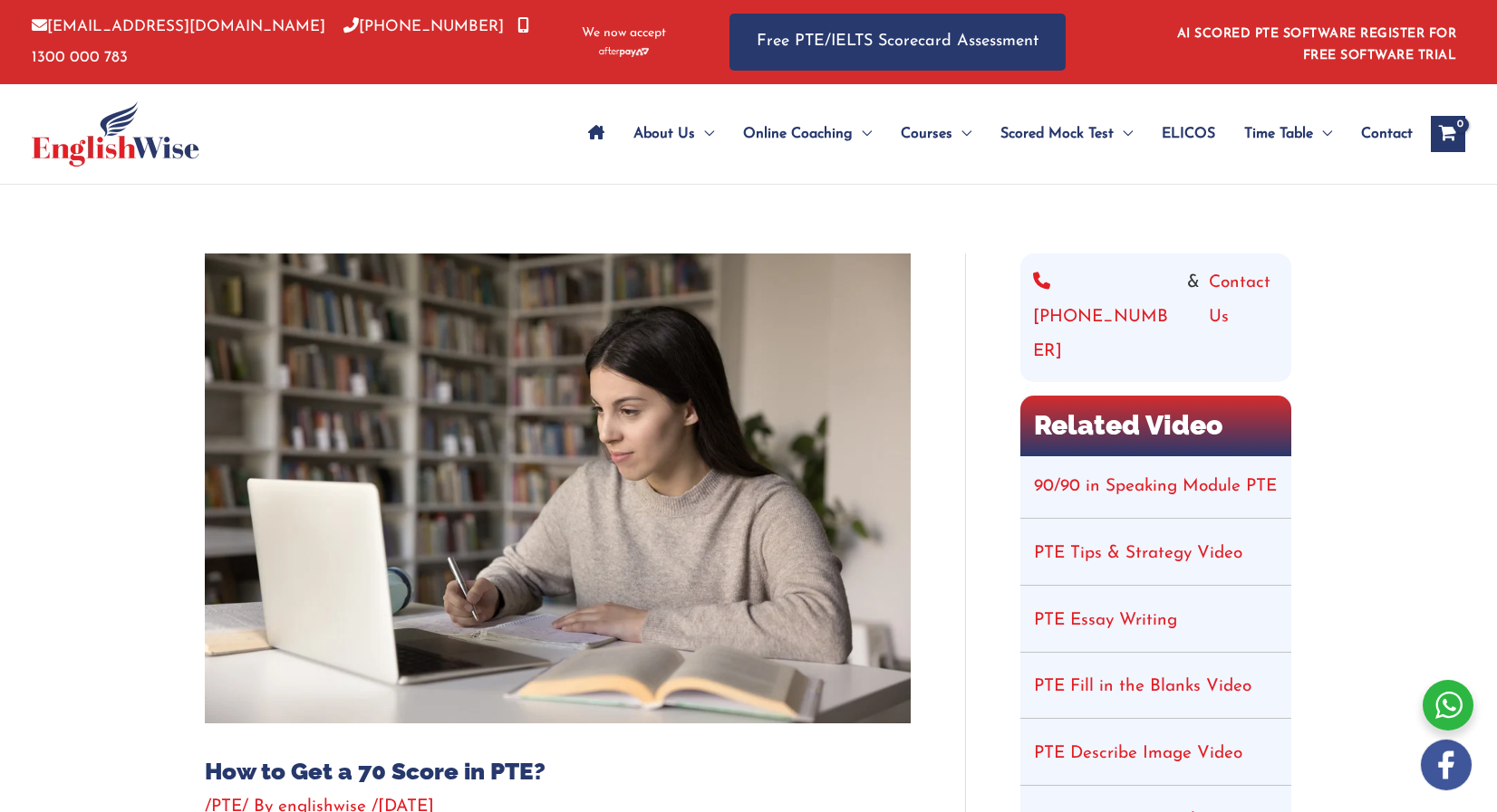 The width and height of the screenshot is (1497, 812). Describe the element at coordinates (115, 134) in the screenshot. I see `img: cropped-ew-logo` at that location.